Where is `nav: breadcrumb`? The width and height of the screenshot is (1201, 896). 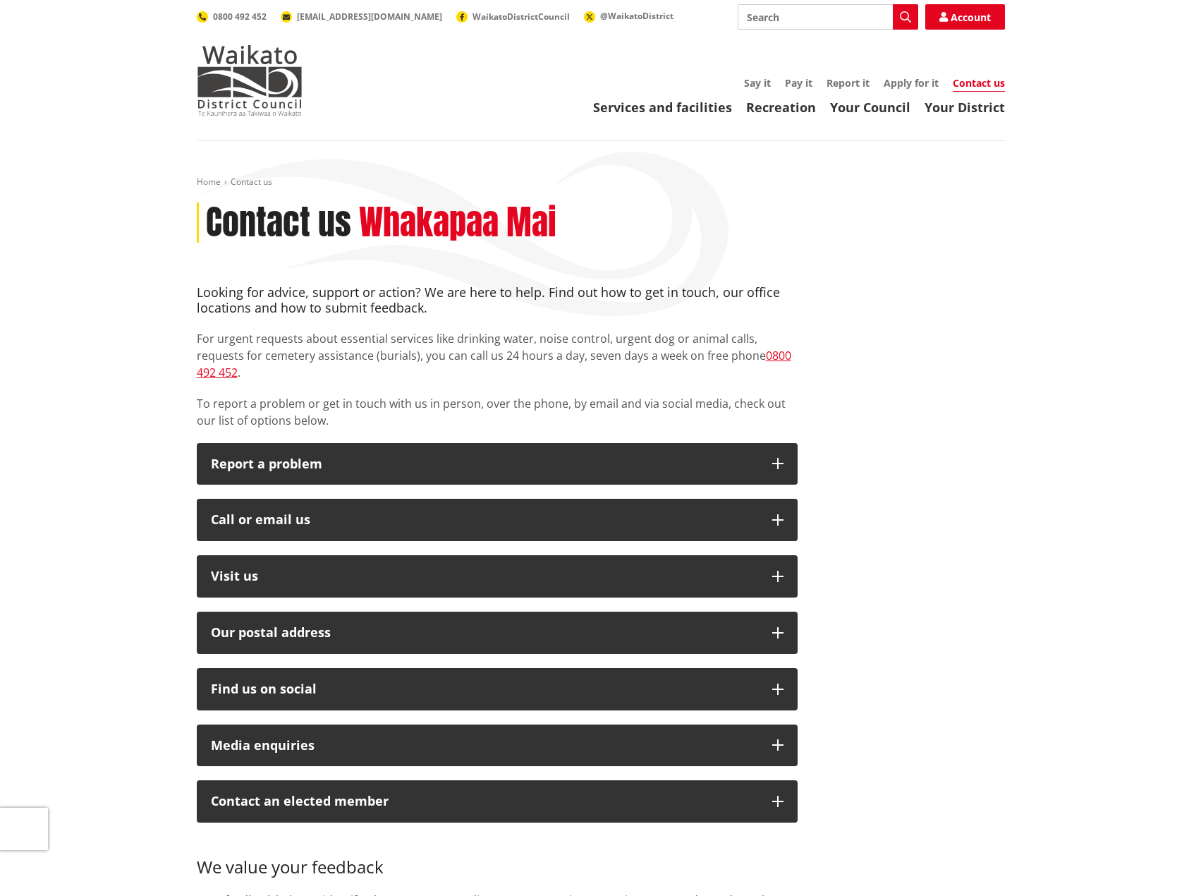 nav: breadcrumb is located at coordinates (601, 182).